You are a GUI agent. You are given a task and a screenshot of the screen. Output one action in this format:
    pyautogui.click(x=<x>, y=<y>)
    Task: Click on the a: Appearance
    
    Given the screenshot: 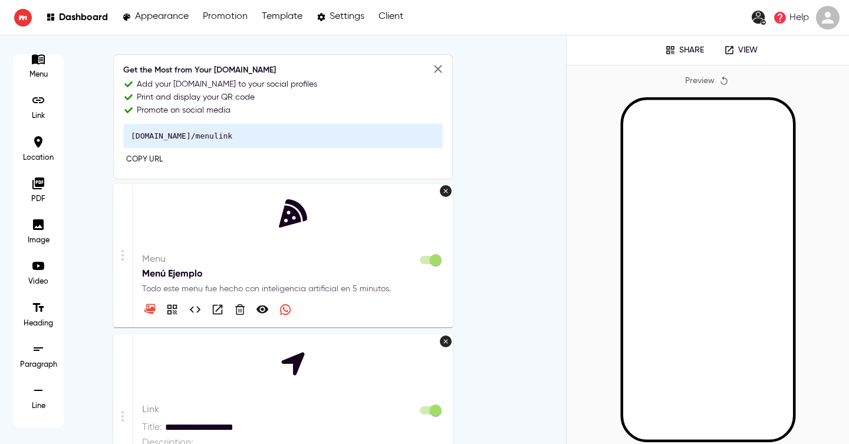 What is the action you would take?
    pyautogui.click(x=155, y=17)
    